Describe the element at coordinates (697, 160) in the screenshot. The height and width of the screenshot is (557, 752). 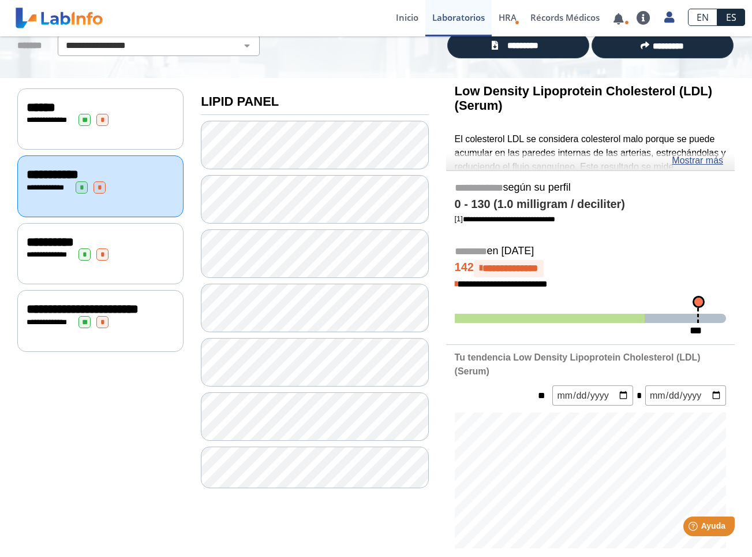
I see `a: Mostrar más` at that location.